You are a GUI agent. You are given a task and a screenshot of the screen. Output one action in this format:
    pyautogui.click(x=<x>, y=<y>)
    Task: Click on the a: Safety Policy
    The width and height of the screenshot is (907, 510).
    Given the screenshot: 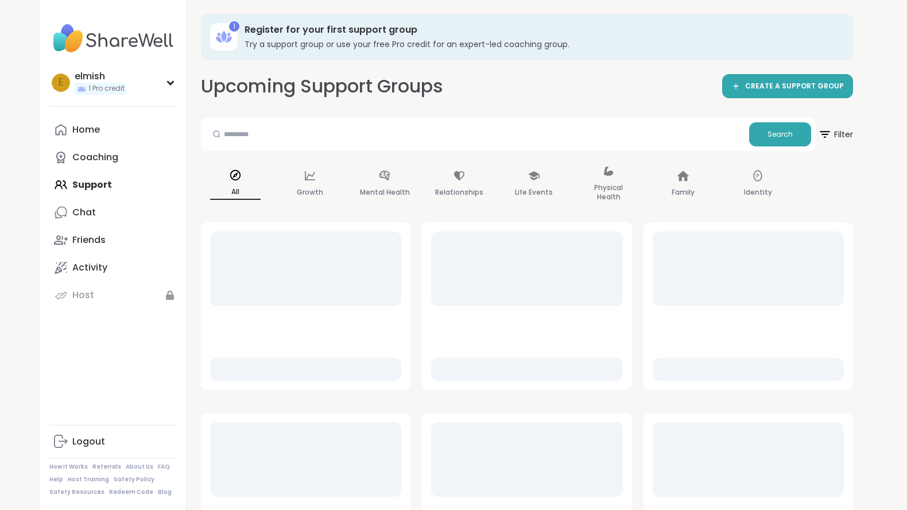 What is the action you would take?
    pyautogui.click(x=134, y=479)
    